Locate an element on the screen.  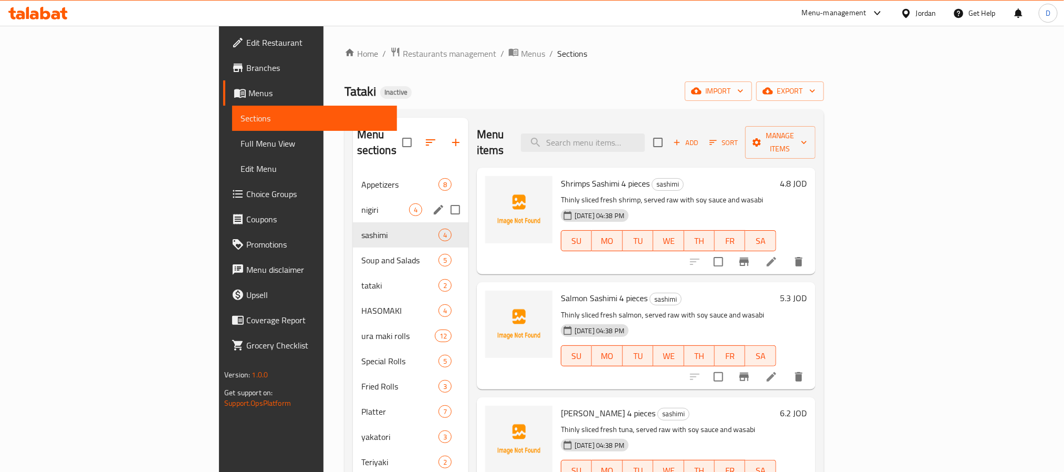
h6: 4.8 JOD is located at coordinates (794, 183).